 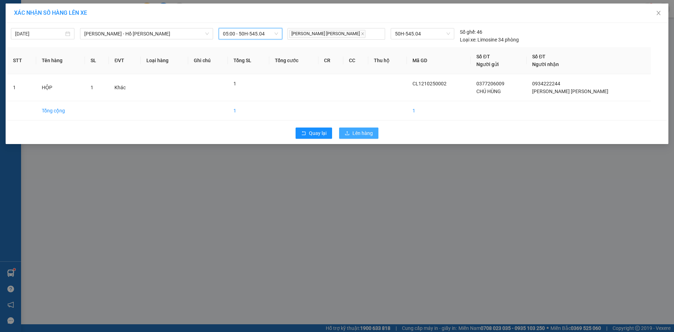 I want to click on td: HỘP, so click(x=60, y=87).